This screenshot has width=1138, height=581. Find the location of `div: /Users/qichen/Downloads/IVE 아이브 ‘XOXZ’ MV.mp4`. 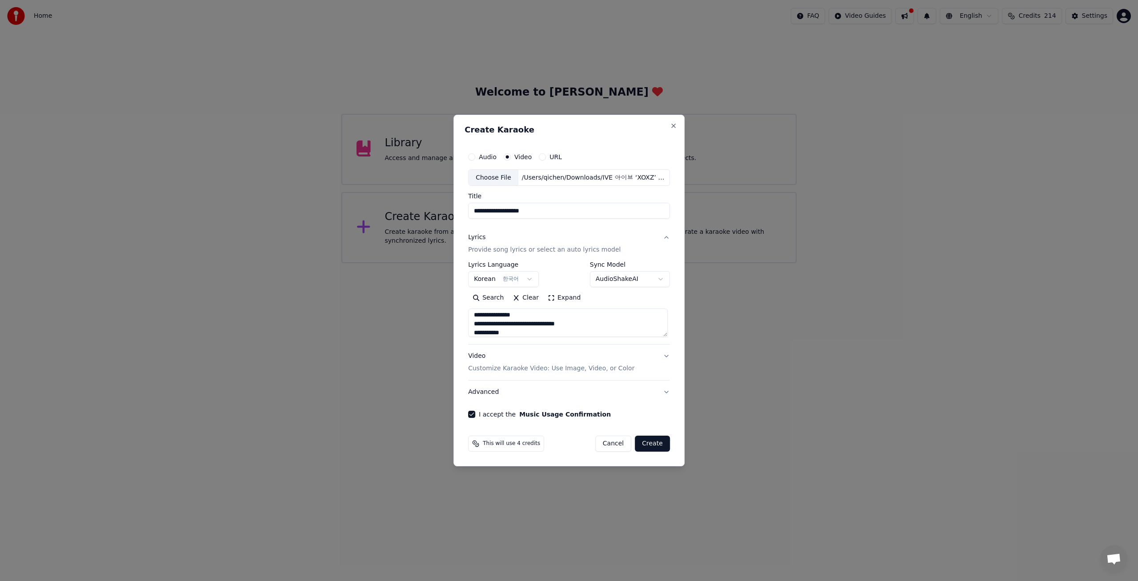

div: /Users/qichen/Downloads/IVE 아이브 ‘XOXZ’ MV.mp4 is located at coordinates (594, 178).